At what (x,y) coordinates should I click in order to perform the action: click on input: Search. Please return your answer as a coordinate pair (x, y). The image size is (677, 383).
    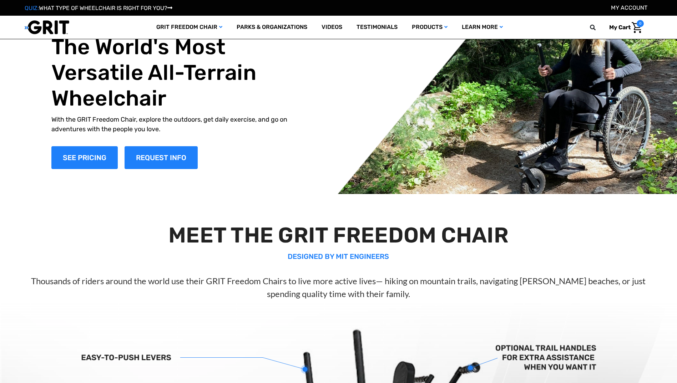
    Looking at the image, I should click on (598, 27).